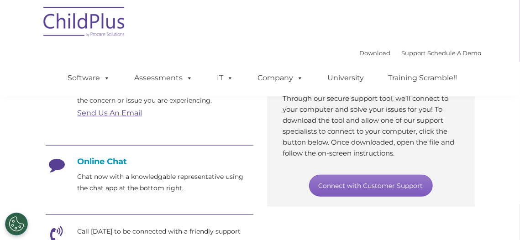 The height and width of the screenshot is (240, 520). What do you see at coordinates (423, 78) in the screenshot?
I see `a: Training Scramble!!` at bounding box center [423, 78].